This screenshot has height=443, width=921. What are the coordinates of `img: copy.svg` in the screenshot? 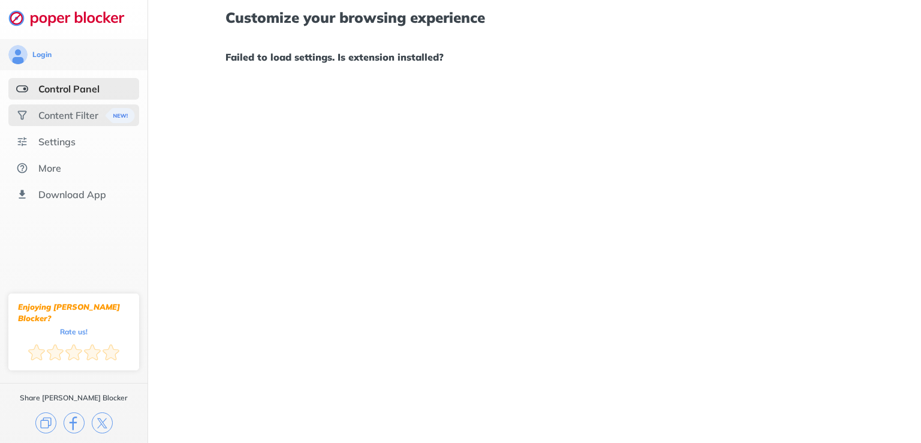 It's located at (46, 422).